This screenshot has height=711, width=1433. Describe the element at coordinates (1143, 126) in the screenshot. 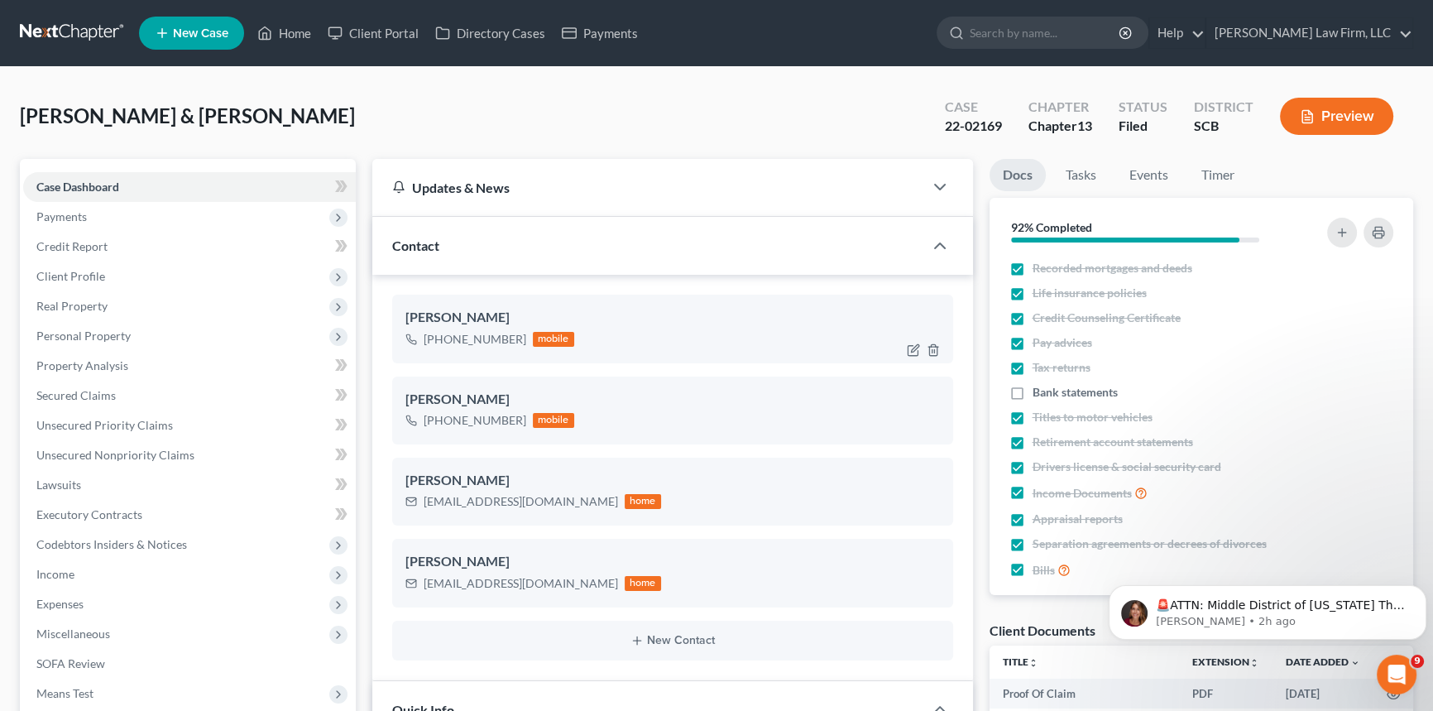

I see `div: Filed` at that location.